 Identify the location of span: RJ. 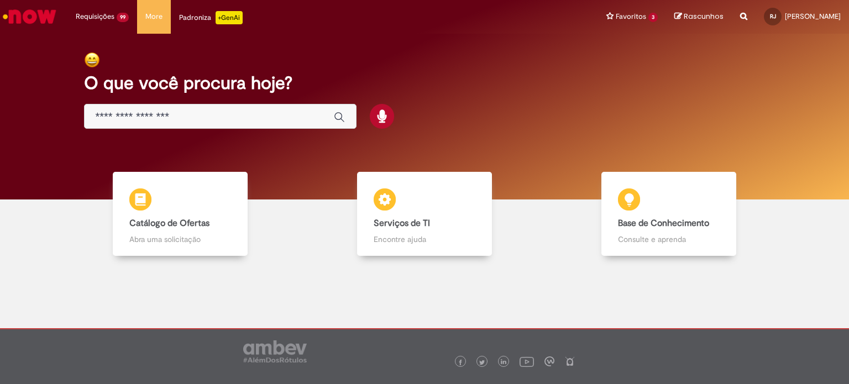
(773, 16).